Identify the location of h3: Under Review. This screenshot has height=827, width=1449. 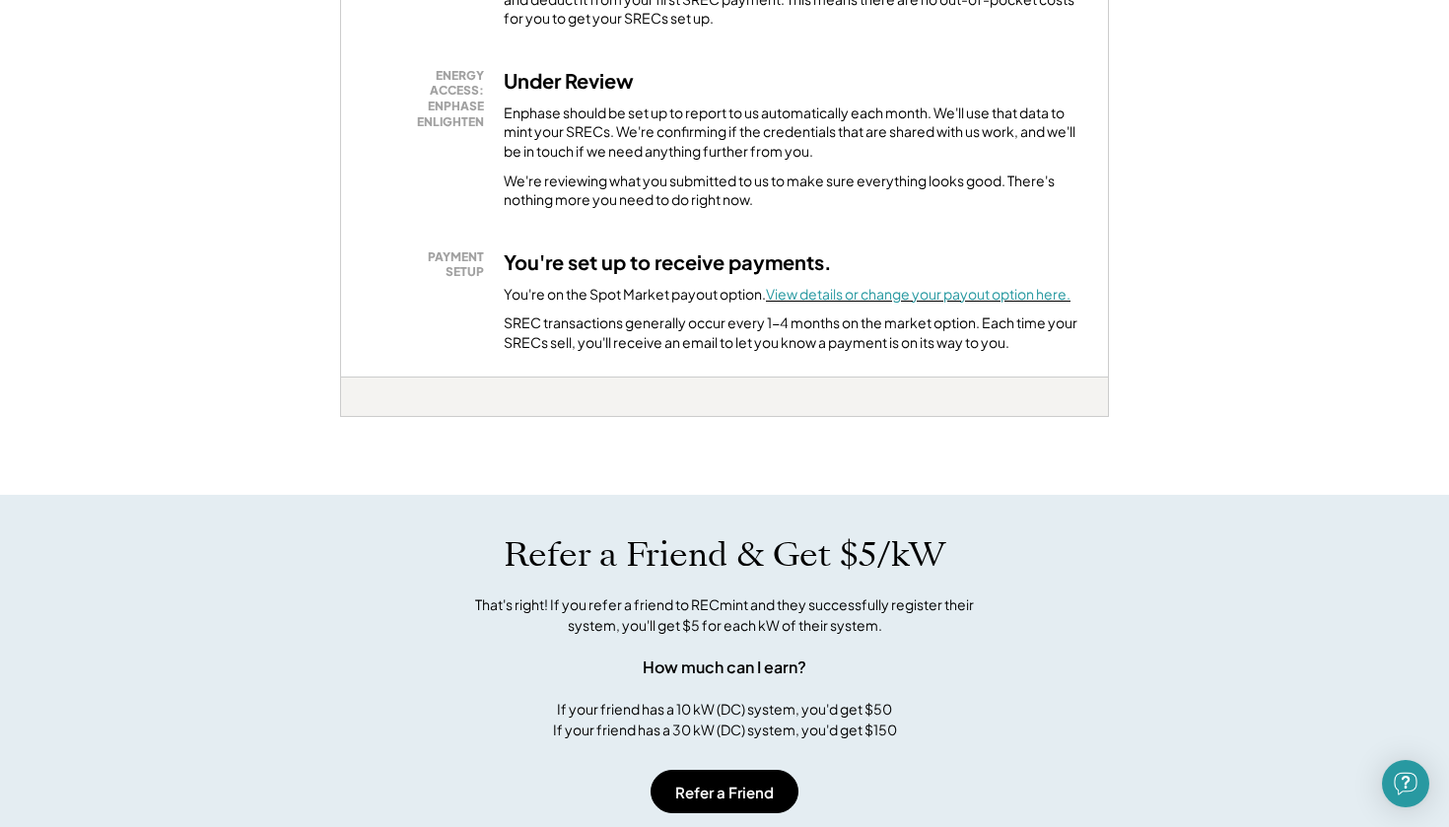
(569, 81).